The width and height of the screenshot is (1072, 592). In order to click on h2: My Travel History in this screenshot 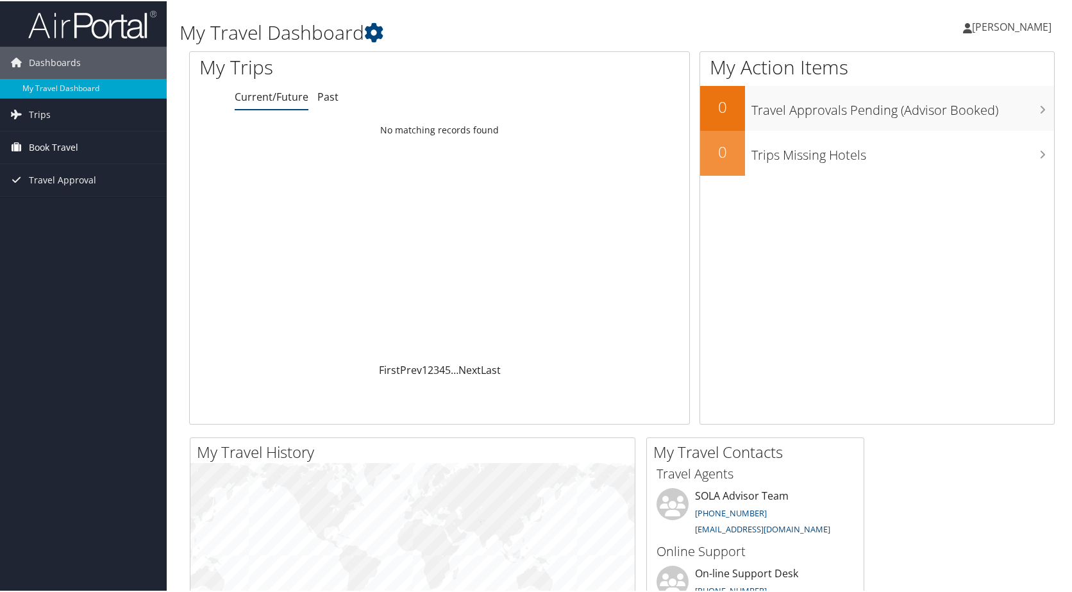, I will do `click(415, 451)`.